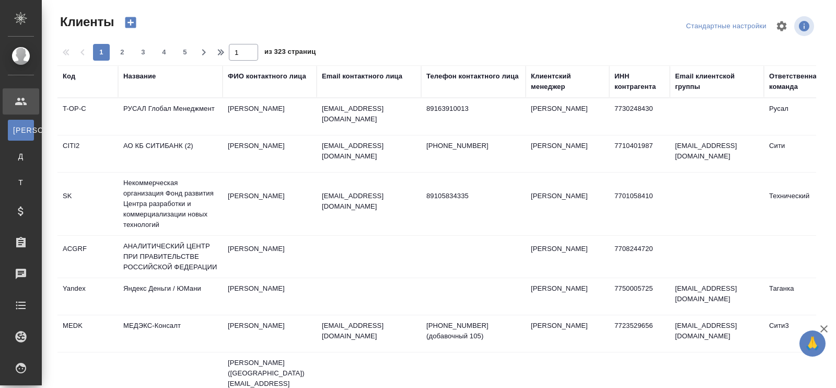  Describe the element at coordinates (640, 154) in the screenshot. I see `td: 7710401987` at that location.